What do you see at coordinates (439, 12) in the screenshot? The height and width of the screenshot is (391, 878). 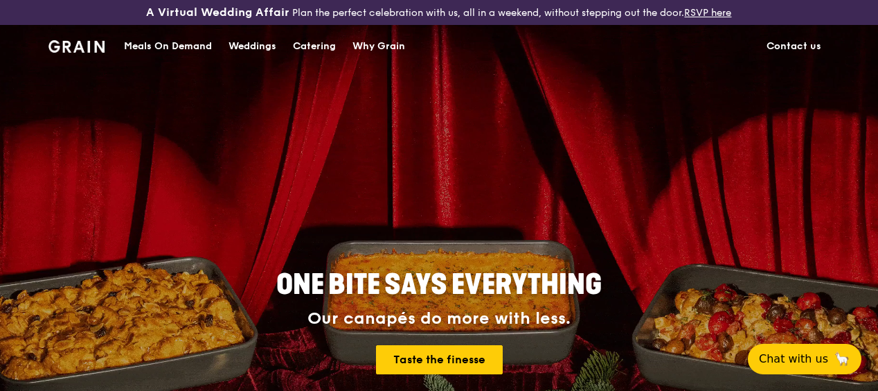 I see `div: Plan the perfect celebration with us, all in a weekend, without stepping out the door.` at bounding box center [439, 12].